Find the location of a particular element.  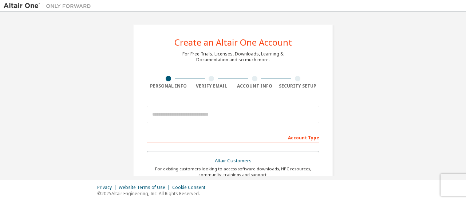

div: Account Type is located at coordinates (233, 137).